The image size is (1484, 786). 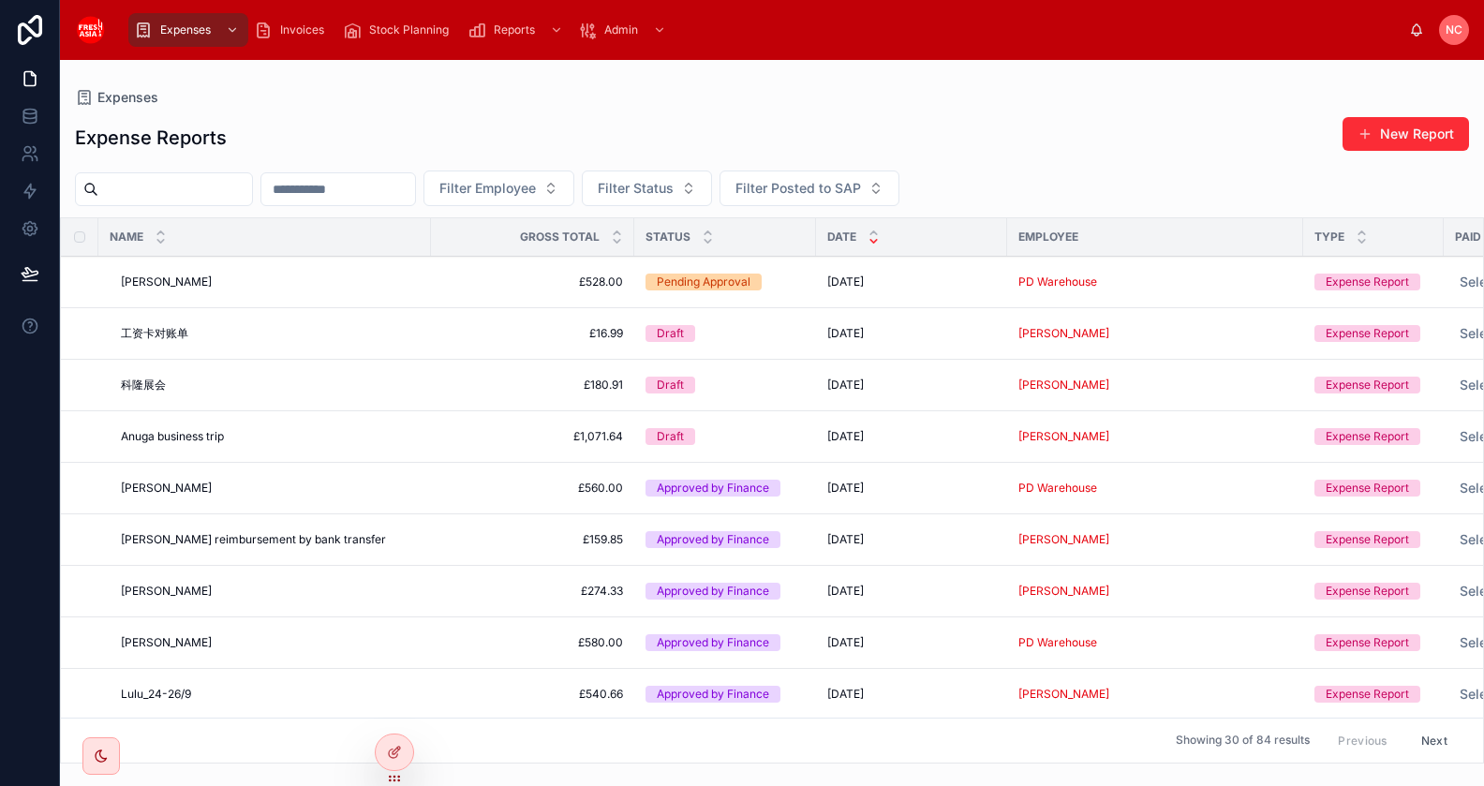 What do you see at coordinates (151, 138) in the screenshot?
I see `h1: Expense Reports` at bounding box center [151, 138].